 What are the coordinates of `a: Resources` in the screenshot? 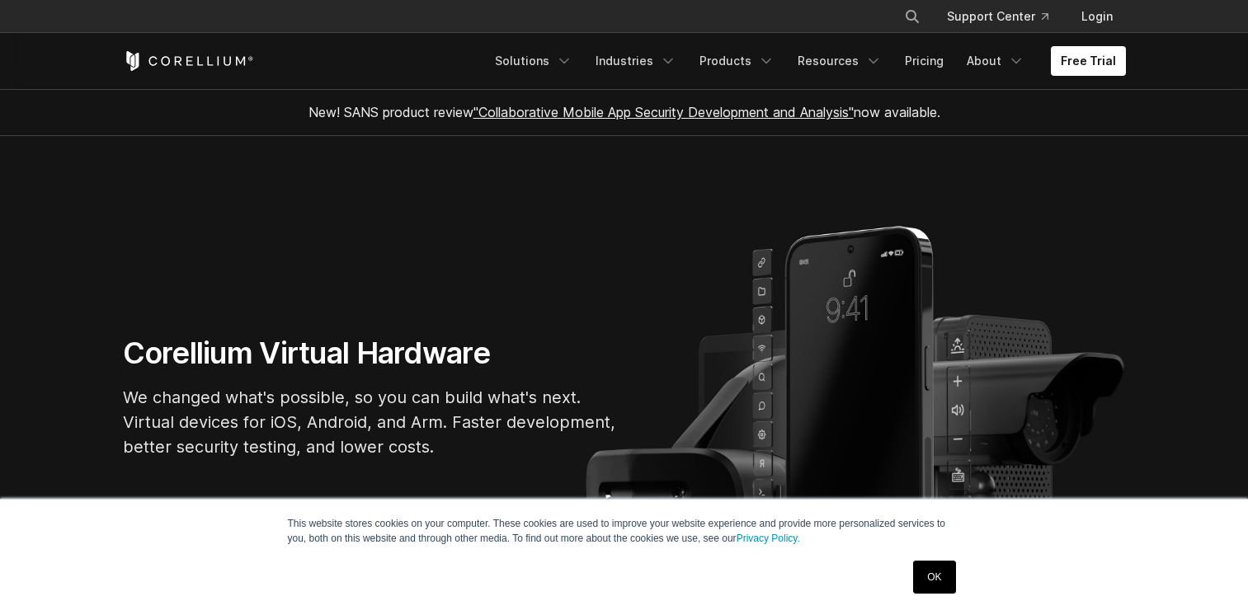 It's located at (840, 61).